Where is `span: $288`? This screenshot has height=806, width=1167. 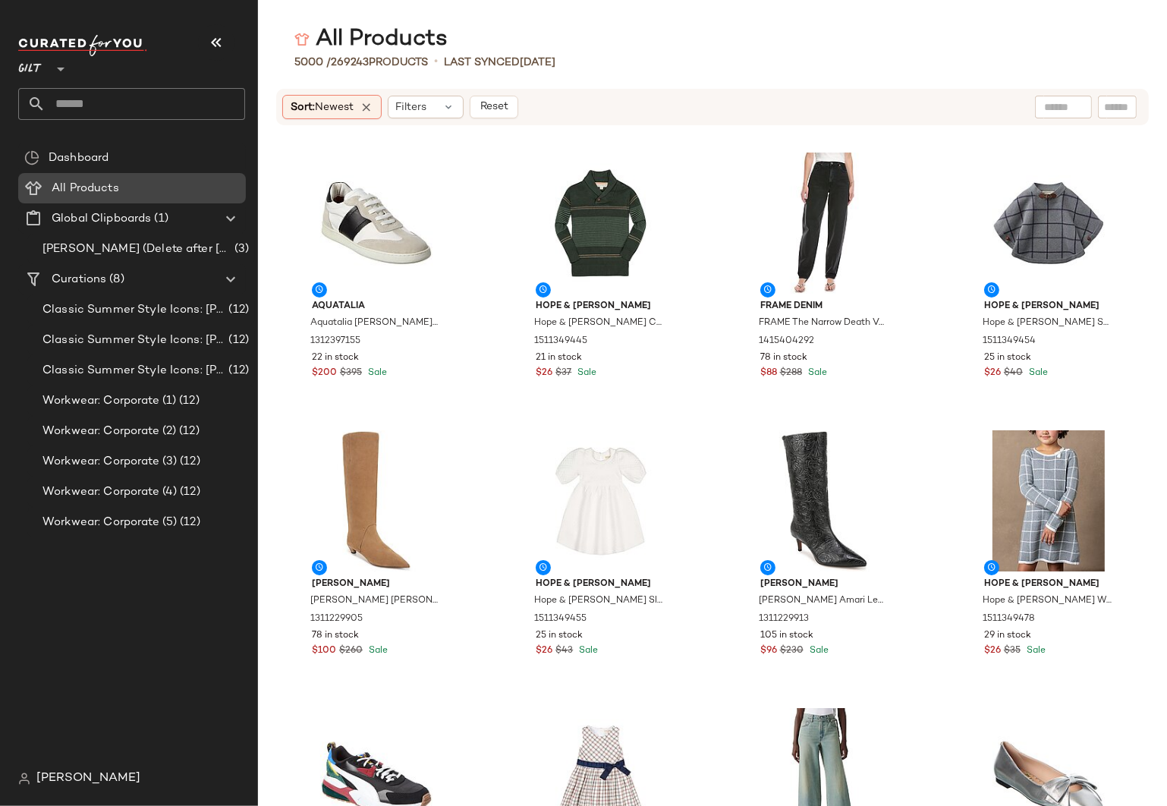
span: $288 is located at coordinates (790, 373).